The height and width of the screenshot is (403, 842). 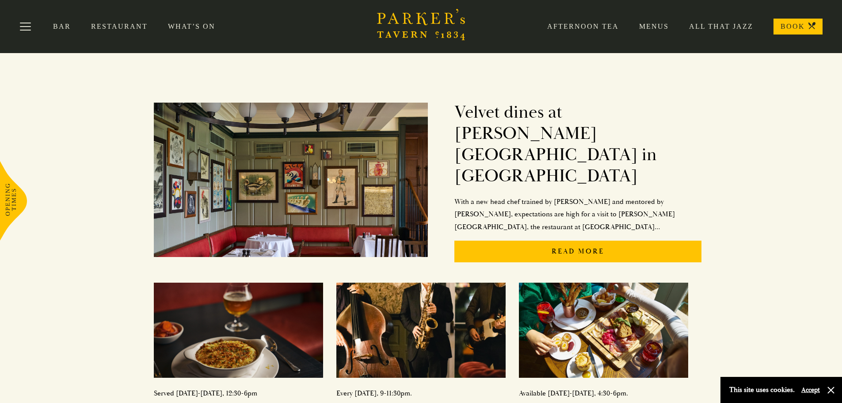 What do you see at coordinates (811, 390) in the screenshot?
I see `button: Accept` at bounding box center [811, 390].